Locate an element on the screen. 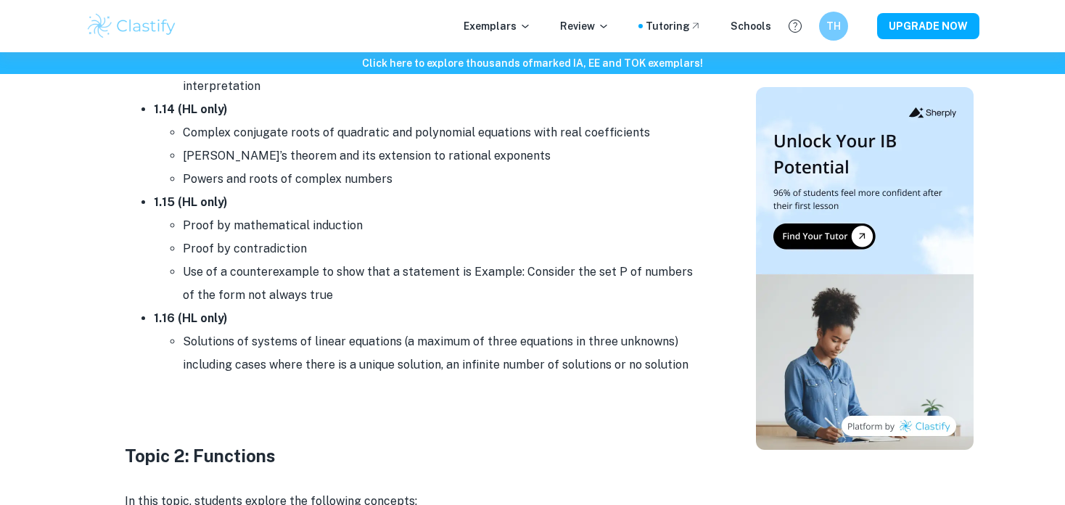  a: Schools is located at coordinates (751, 26).